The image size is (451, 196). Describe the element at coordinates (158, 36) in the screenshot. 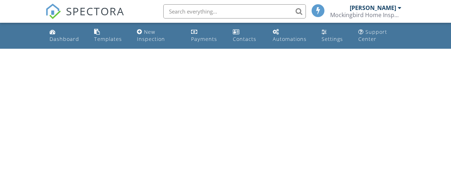

I see `a: New Inspection` at that location.